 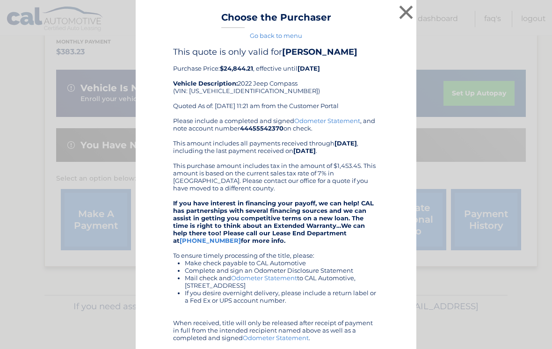 What do you see at coordinates (276, 52) in the screenshot?
I see `h4: This quote is only valid for` at bounding box center [276, 52].